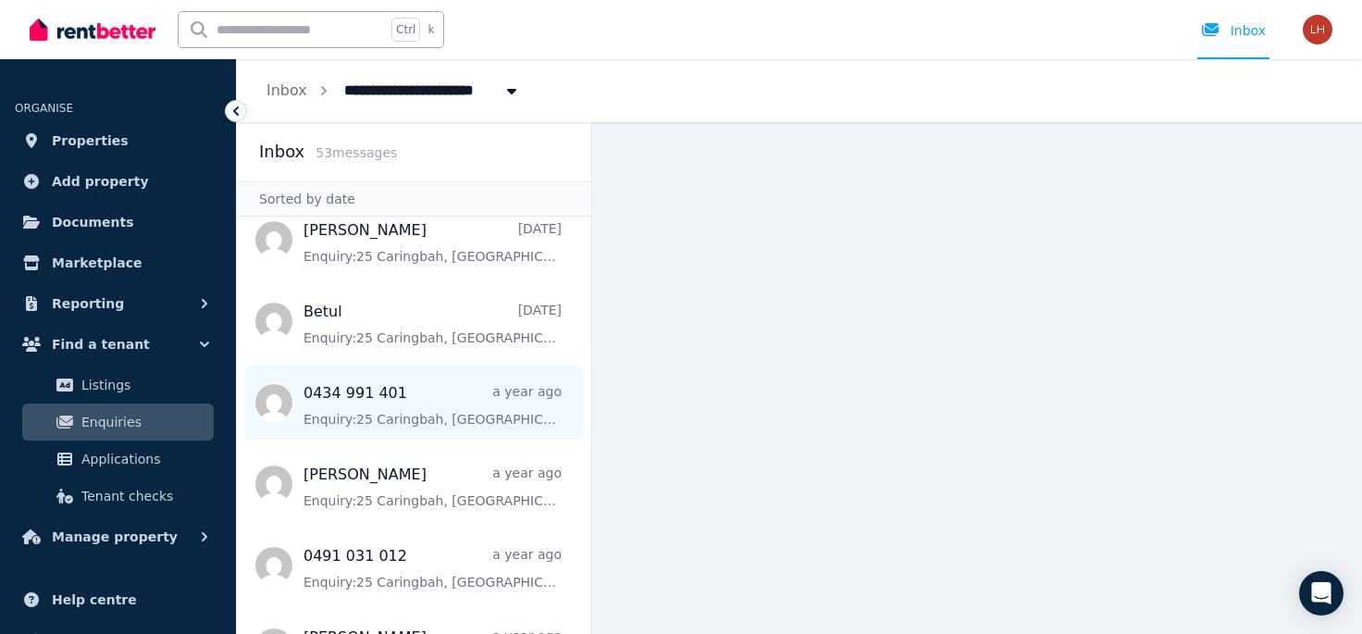 This screenshot has height=634, width=1362. Describe the element at coordinates (393, 91) in the screenshot. I see `nav: Breadcrumb` at that location.